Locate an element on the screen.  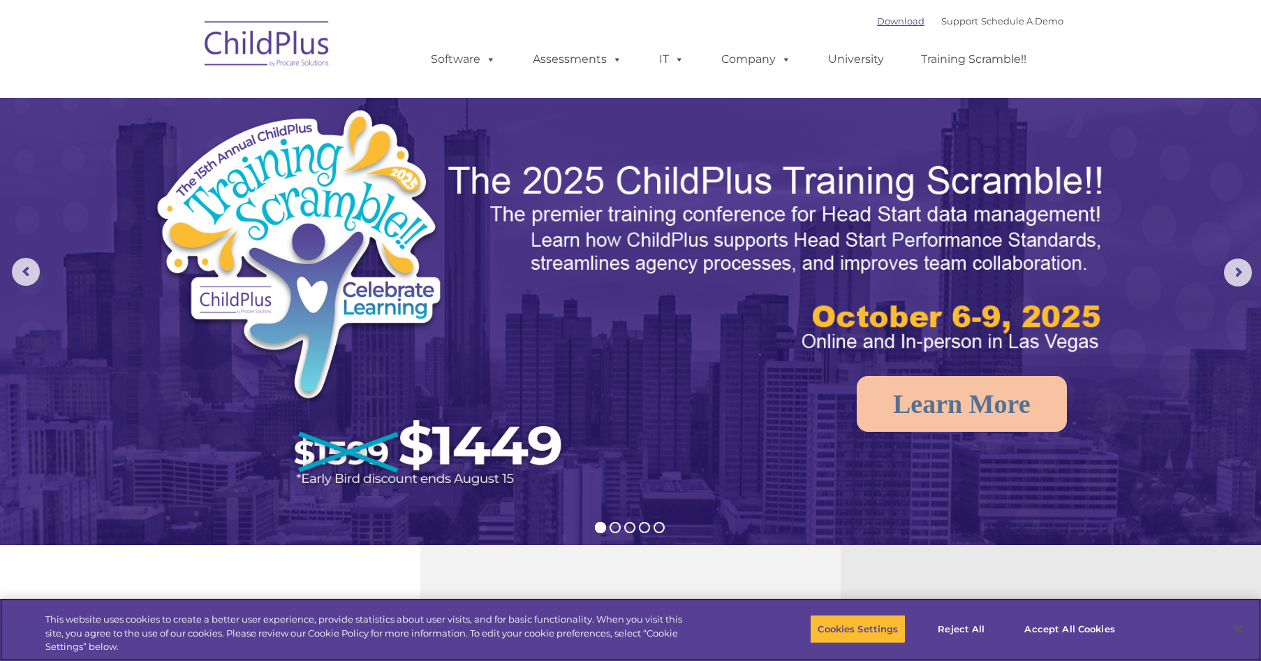
a: Software is located at coordinates (463, 59).